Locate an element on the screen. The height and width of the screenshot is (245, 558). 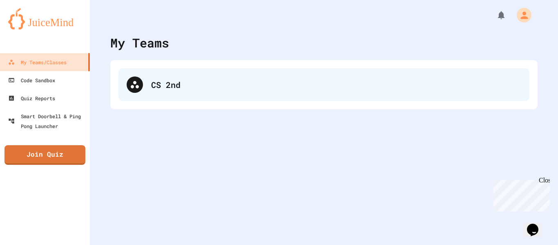
div: My Teams/Classes is located at coordinates (37, 62).